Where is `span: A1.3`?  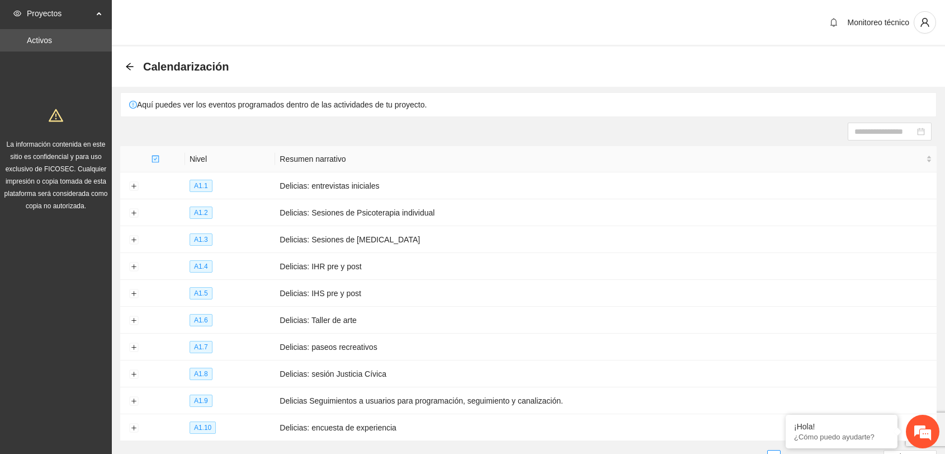 span: A1.3 is located at coordinates (201, 239).